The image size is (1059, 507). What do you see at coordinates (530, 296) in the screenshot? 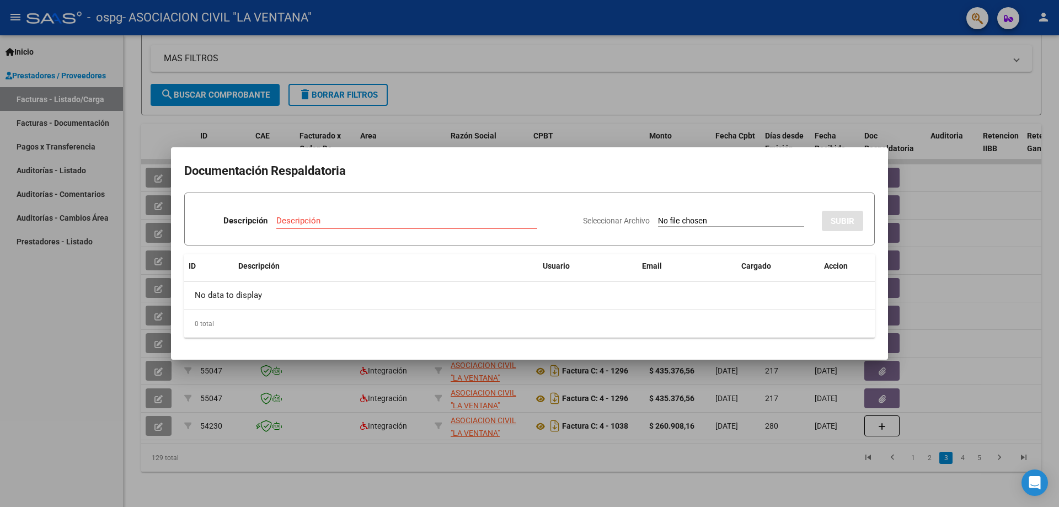
I see `div: No data to display` at bounding box center [530, 296].